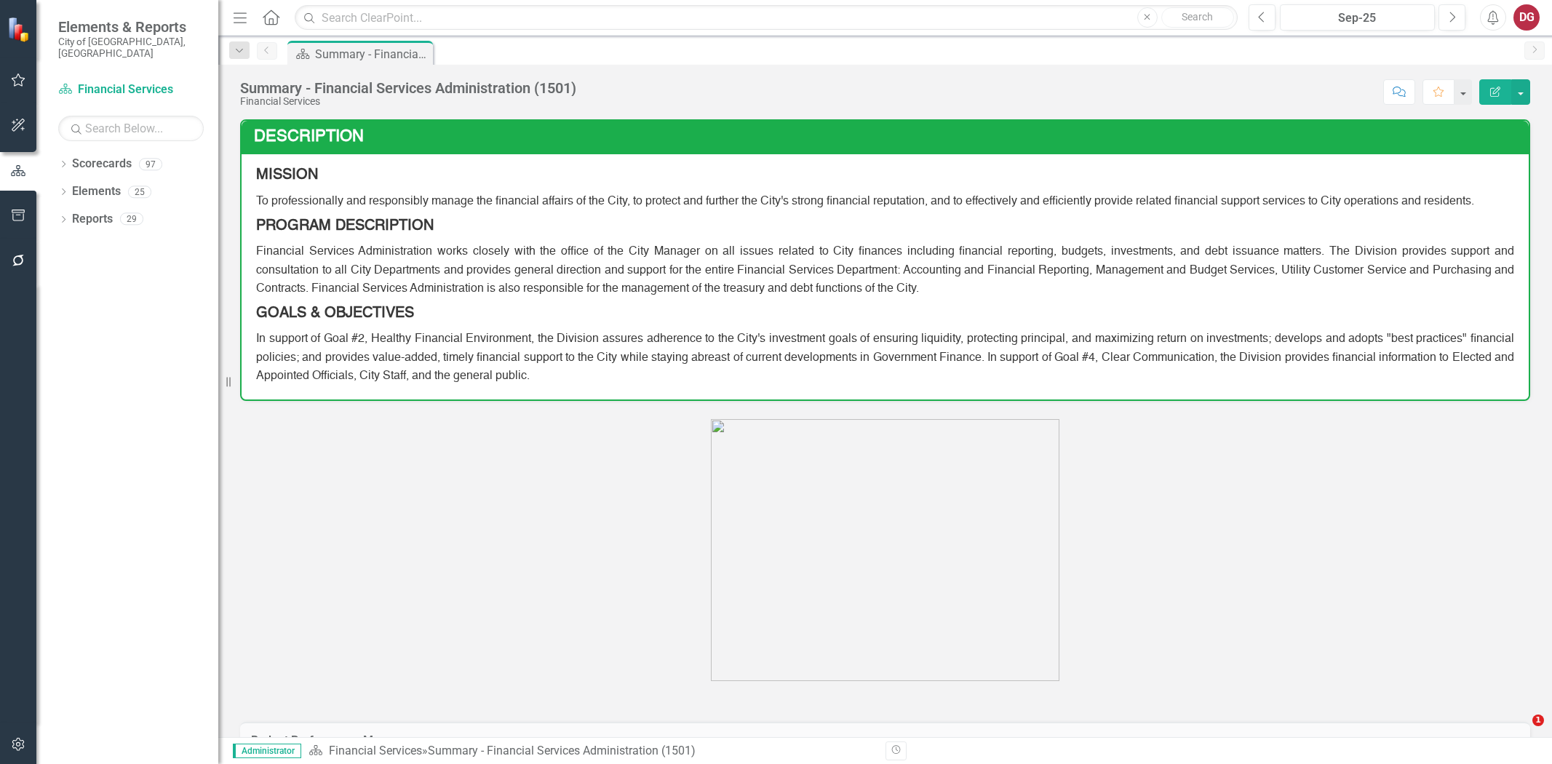 Image resolution: width=1552 pixels, height=764 pixels. What do you see at coordinates (766, 17) in the screenshot?
I see `input: Search ClearPoint...` at bounding box center [766, 17].